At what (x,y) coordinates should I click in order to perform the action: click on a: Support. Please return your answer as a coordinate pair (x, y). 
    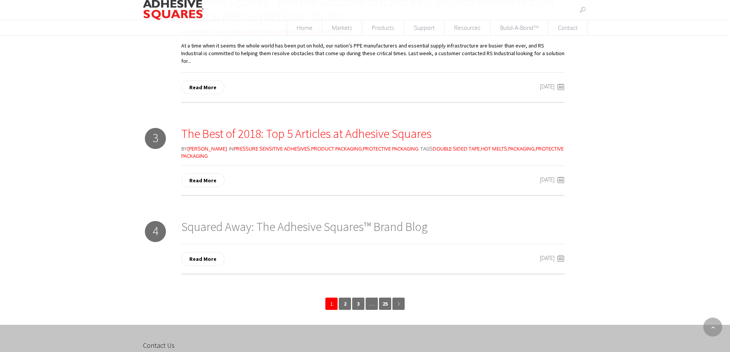
    Looking at the image, I should click on (424, 28).